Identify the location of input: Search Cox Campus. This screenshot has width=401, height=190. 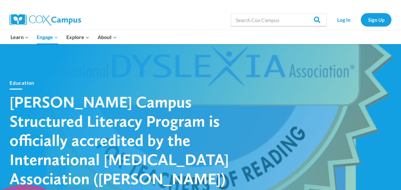
(279, 20).